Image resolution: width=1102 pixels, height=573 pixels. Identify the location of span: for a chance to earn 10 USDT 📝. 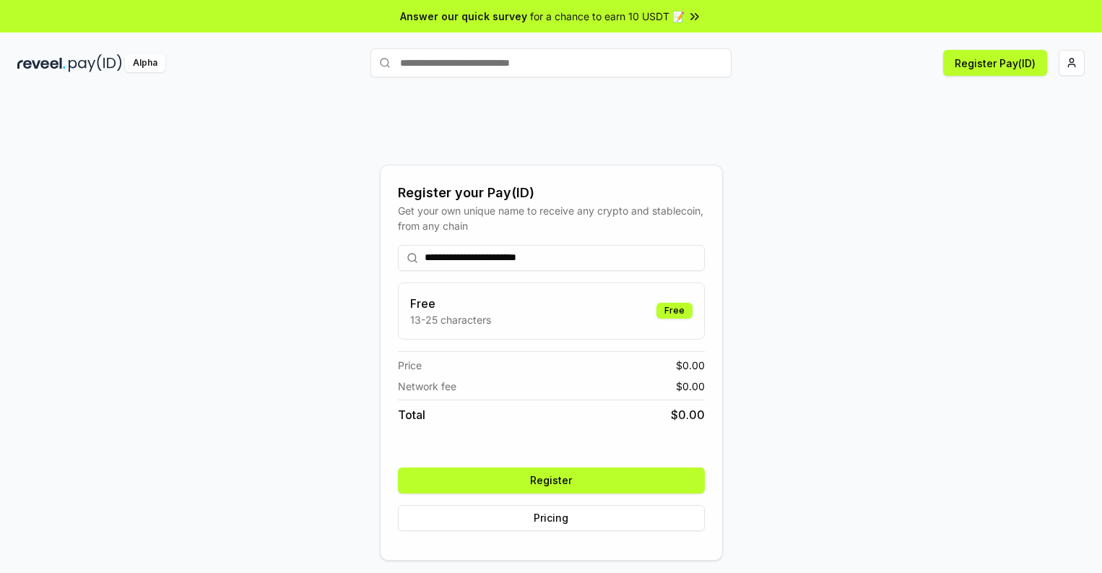
(607, 16).